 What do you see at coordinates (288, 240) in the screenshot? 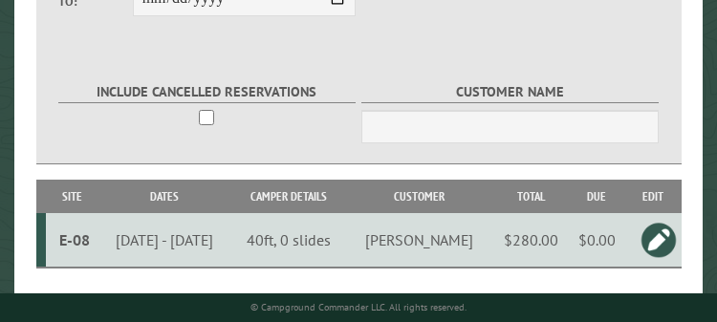
I see `td: 40ft, 0 slides` at bounding box center [288, 240].